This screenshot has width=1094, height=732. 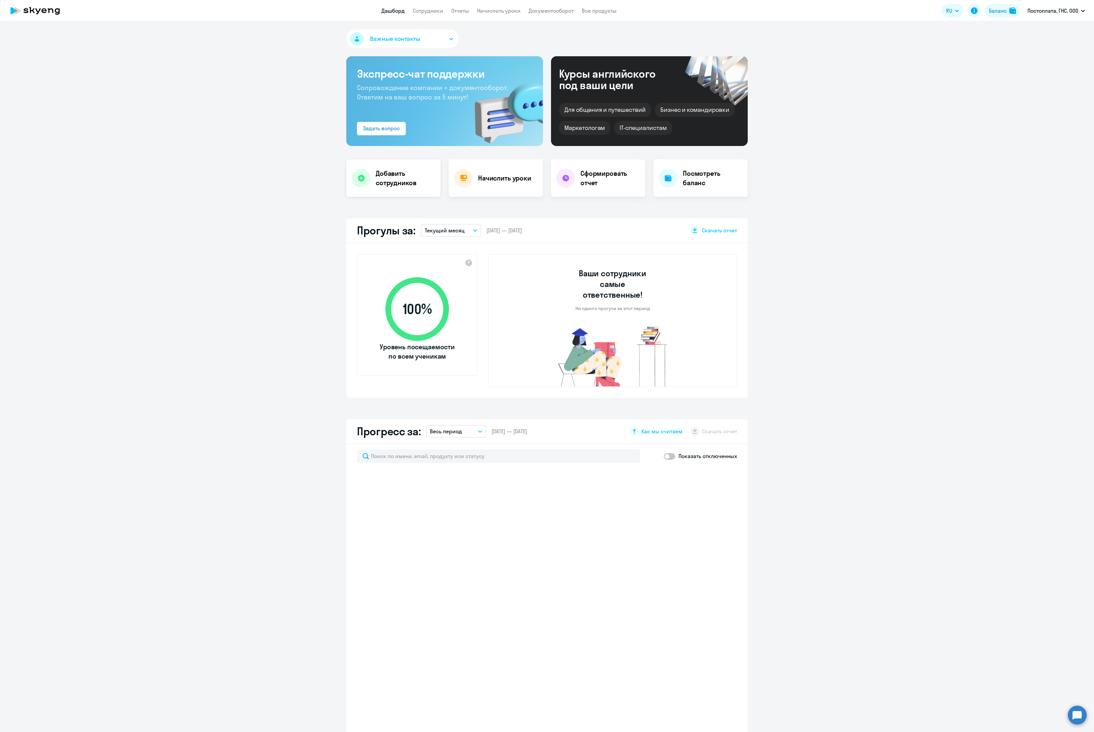 What do you see at coordinates (456, 431) in the screenshot?
I see `button: Весь период` at bounding box center [456, 431].